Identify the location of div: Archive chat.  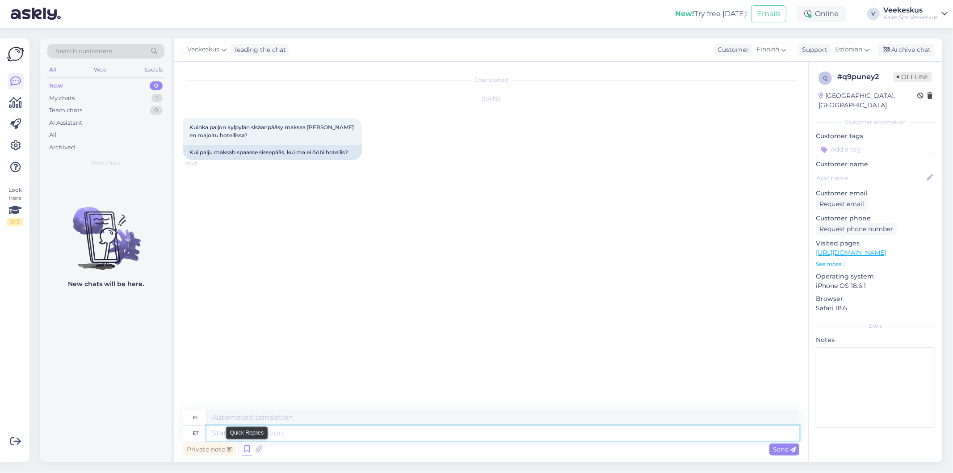
(906, 50).